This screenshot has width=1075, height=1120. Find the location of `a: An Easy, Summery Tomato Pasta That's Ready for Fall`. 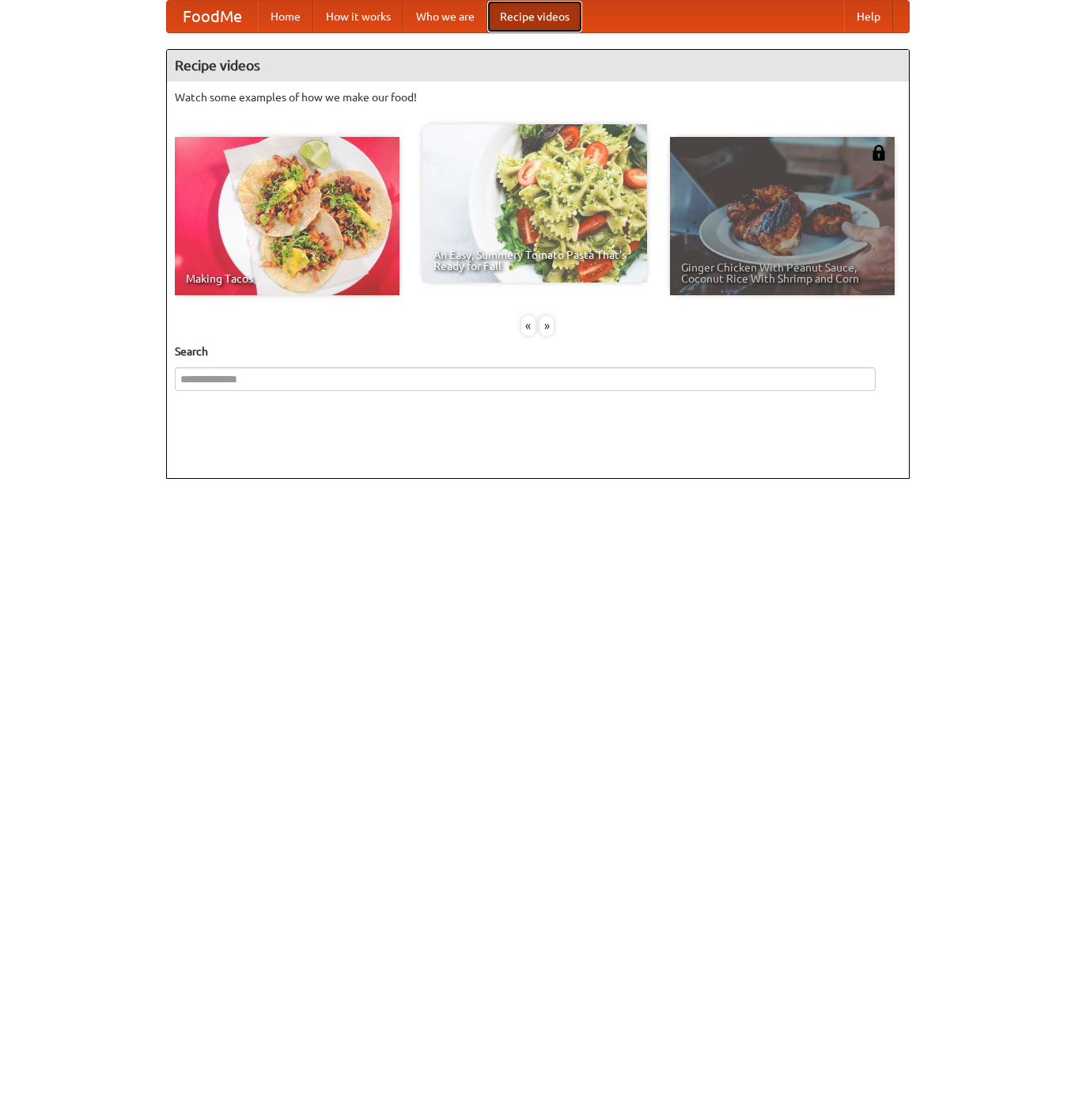

a: An Easy, Summery Tomato Pasta That's Ready for Fall is located at coordinates (535, 203).